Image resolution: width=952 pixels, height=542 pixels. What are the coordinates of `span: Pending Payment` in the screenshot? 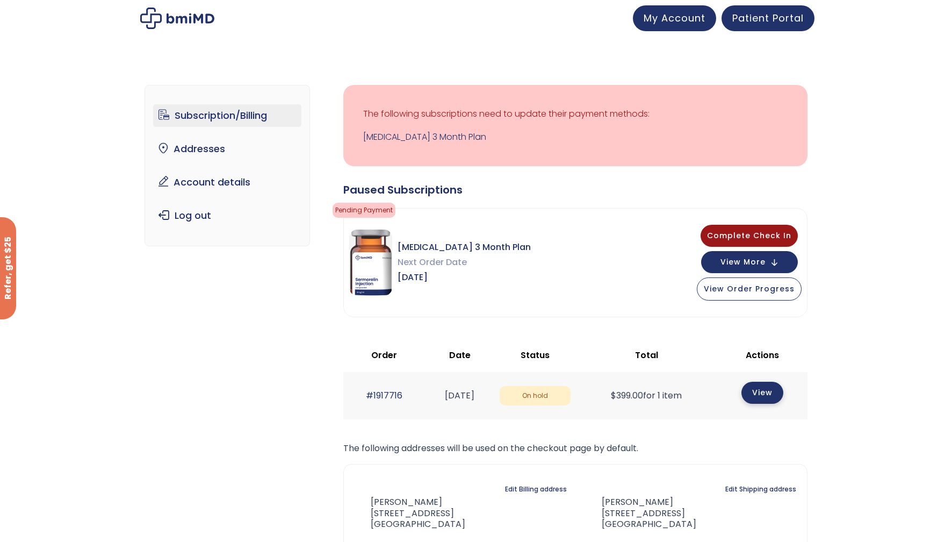 It's located at (364, 210).